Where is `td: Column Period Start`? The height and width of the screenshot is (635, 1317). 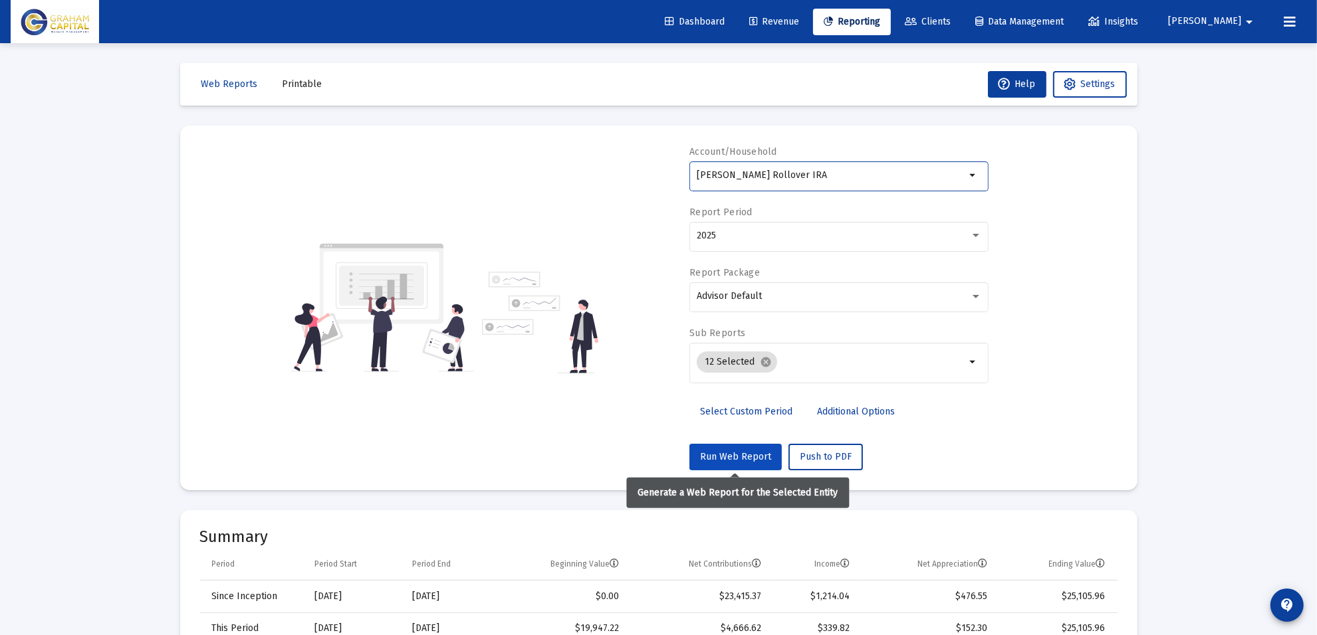 td: Column Period Start is located at coordinates (354, 565).